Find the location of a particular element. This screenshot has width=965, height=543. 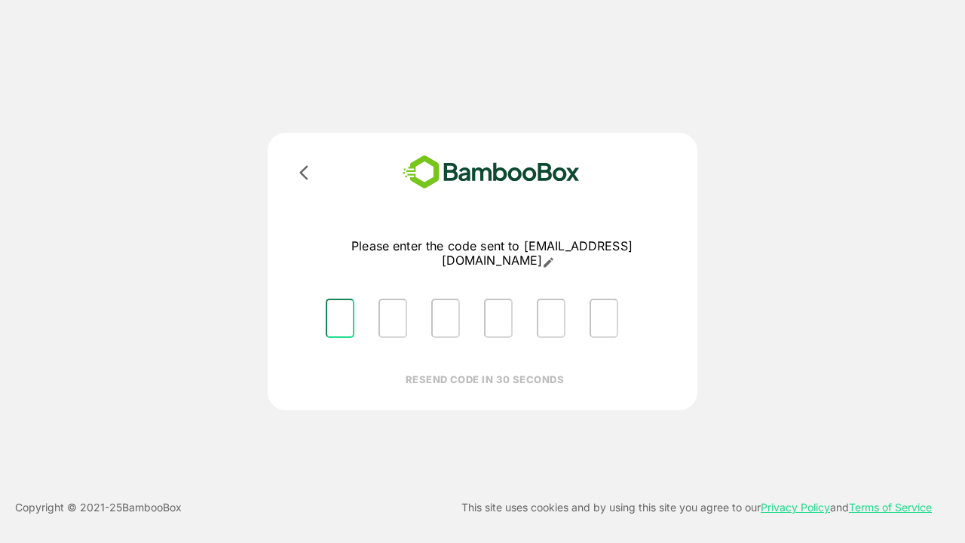

input: Please enter OTP character 2 is located at coordinates (393, 318).